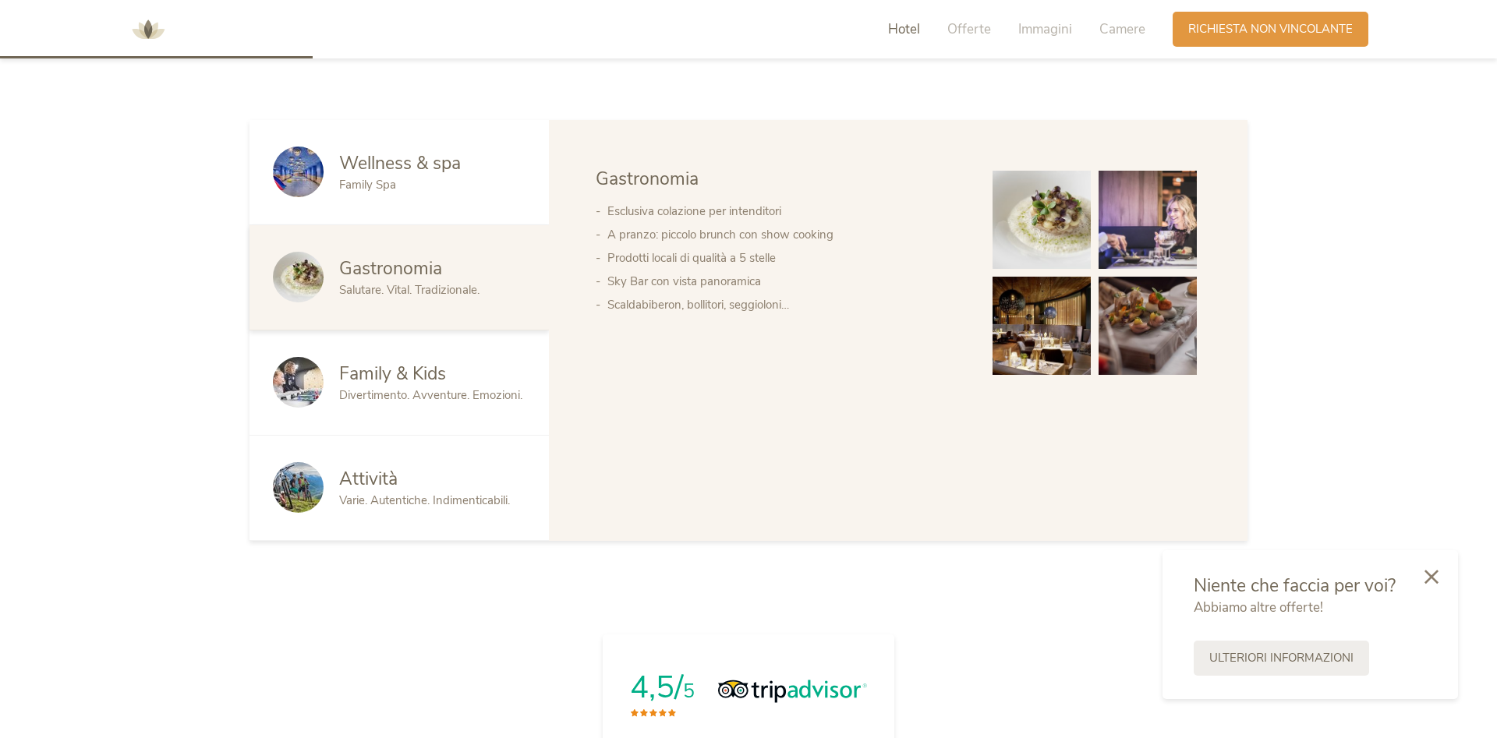 This screenshot has height=738, width=1497. I want to click on span: Hotel, so click(904, 29).